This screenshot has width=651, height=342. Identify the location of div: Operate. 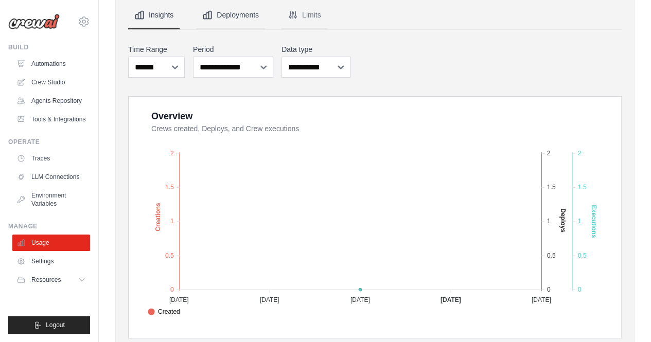
(49, 142).